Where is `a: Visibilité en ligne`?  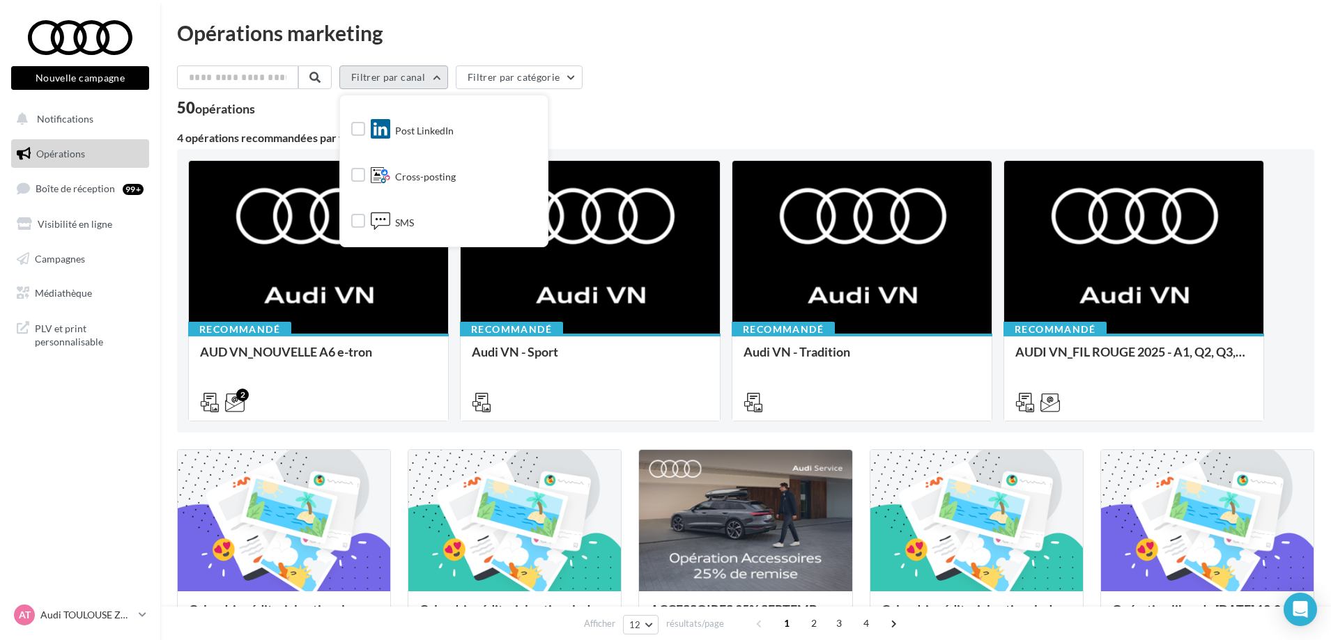 a: Visibilité en ligne is located at coordinates (80, 224).